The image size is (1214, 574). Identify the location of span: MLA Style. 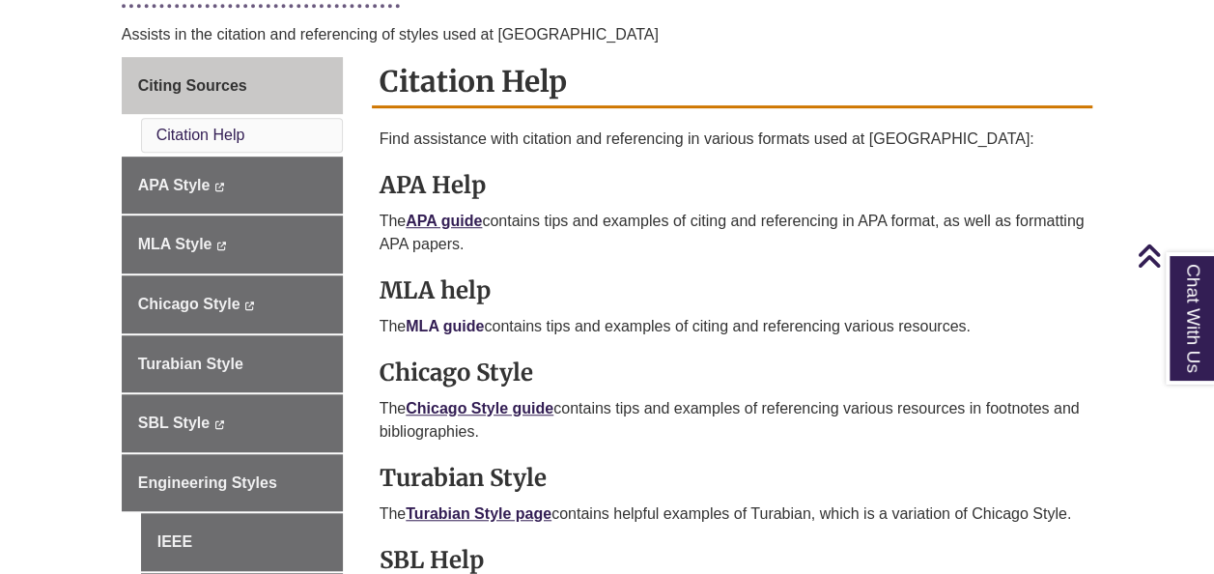
(175, 243).